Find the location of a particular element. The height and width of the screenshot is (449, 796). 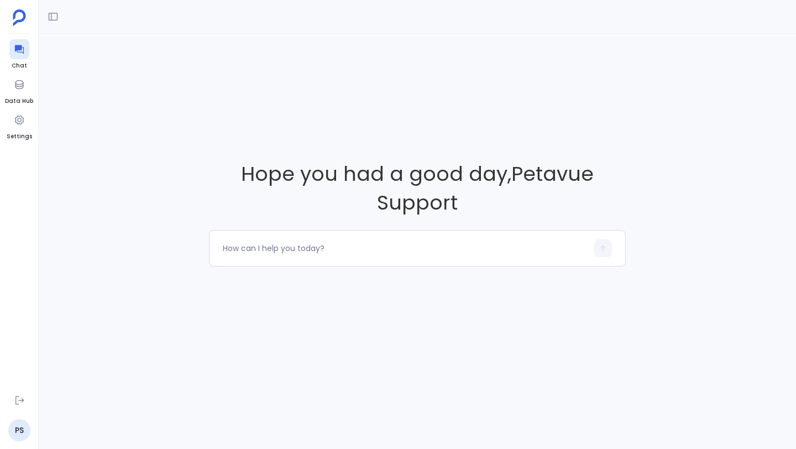

img: petavue logo is located at coordinates (19, 18).